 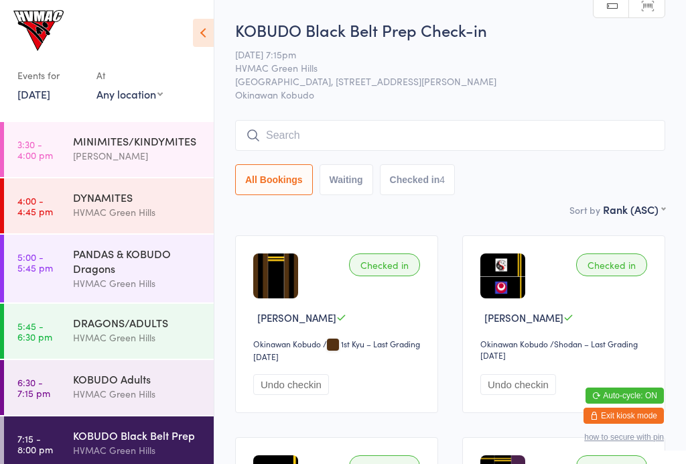 I want to click on div: Events for, so click(x=50, y=75).